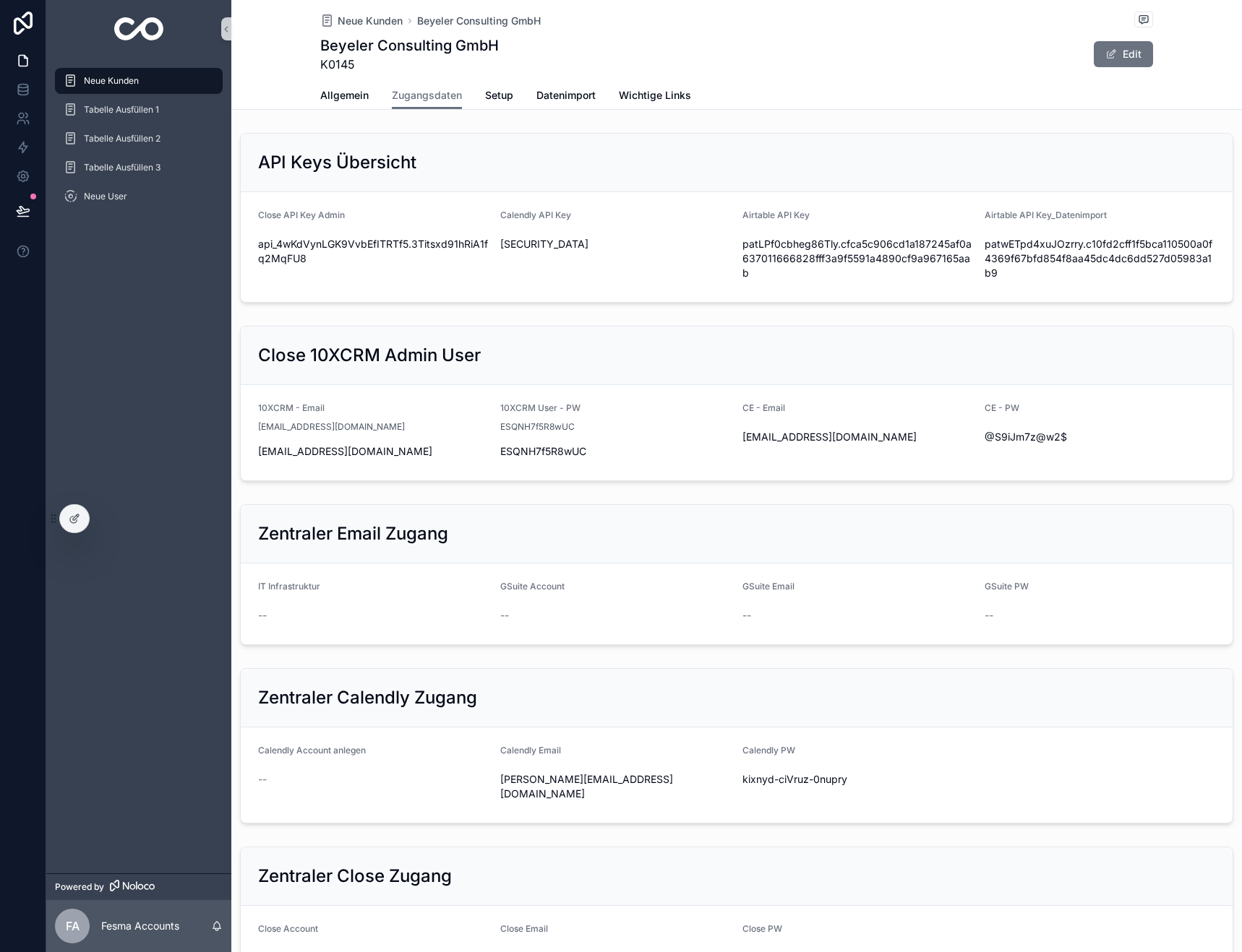  I want to click on h2: Zentraler Email Zugang, so click(352, 534).